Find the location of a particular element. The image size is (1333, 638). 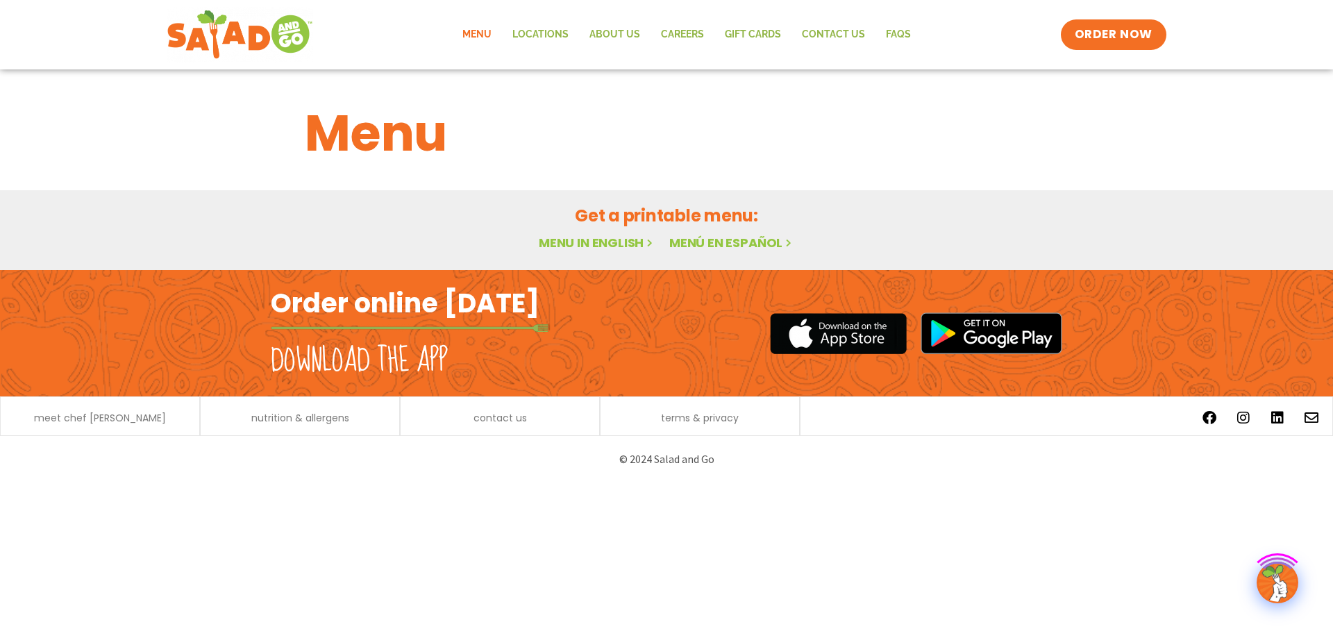

img: appstore is located at coordinates (838, 333).